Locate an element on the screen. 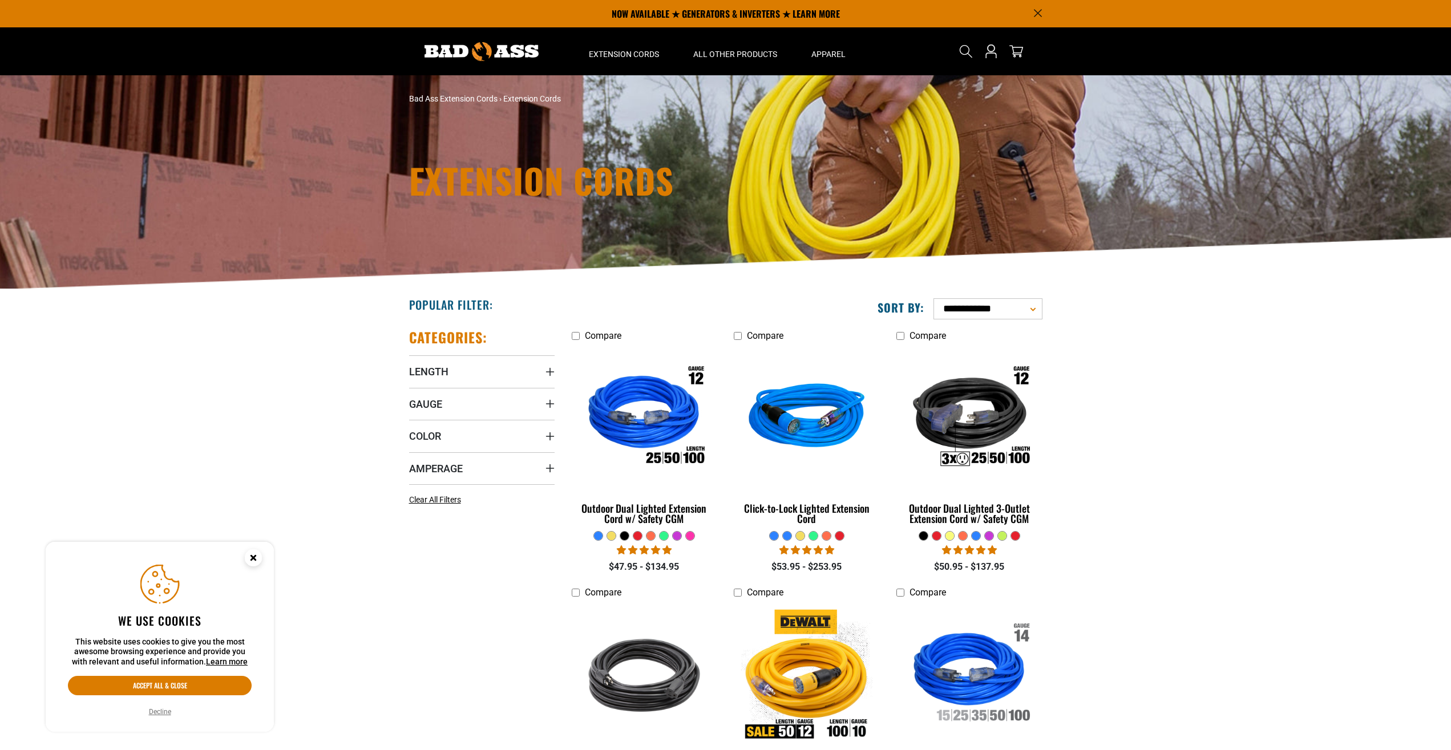  span: Clear All Filters is located at coordinates (435, 500).